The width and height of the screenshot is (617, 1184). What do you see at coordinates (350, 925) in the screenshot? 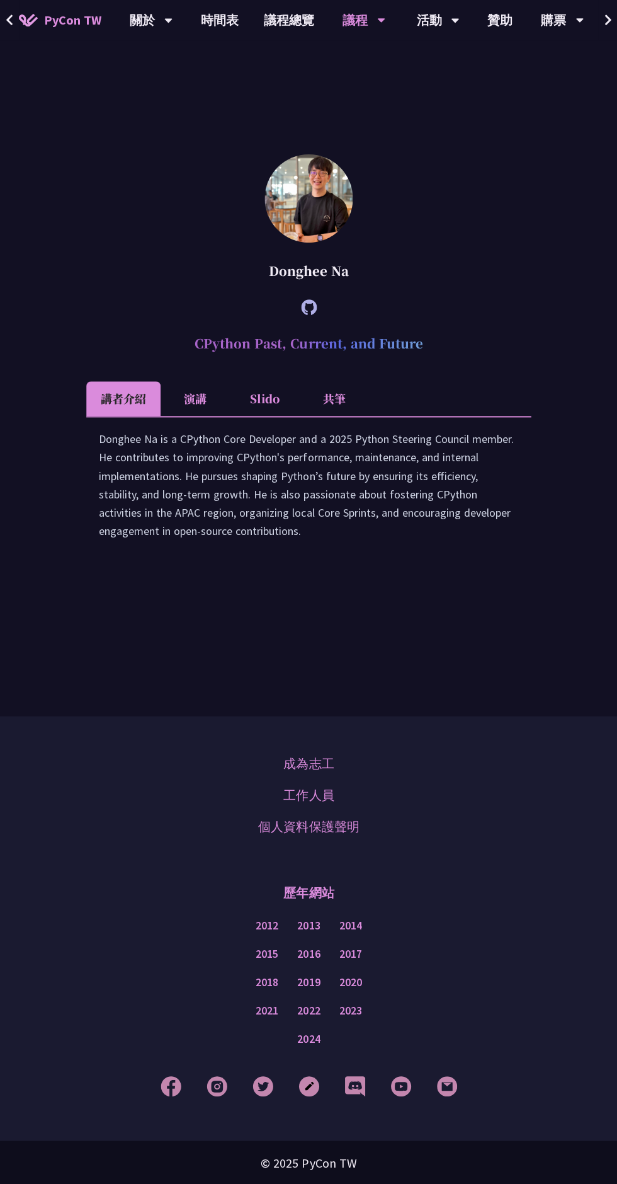
I see `a: 2014` at bounding box center [350, 925].